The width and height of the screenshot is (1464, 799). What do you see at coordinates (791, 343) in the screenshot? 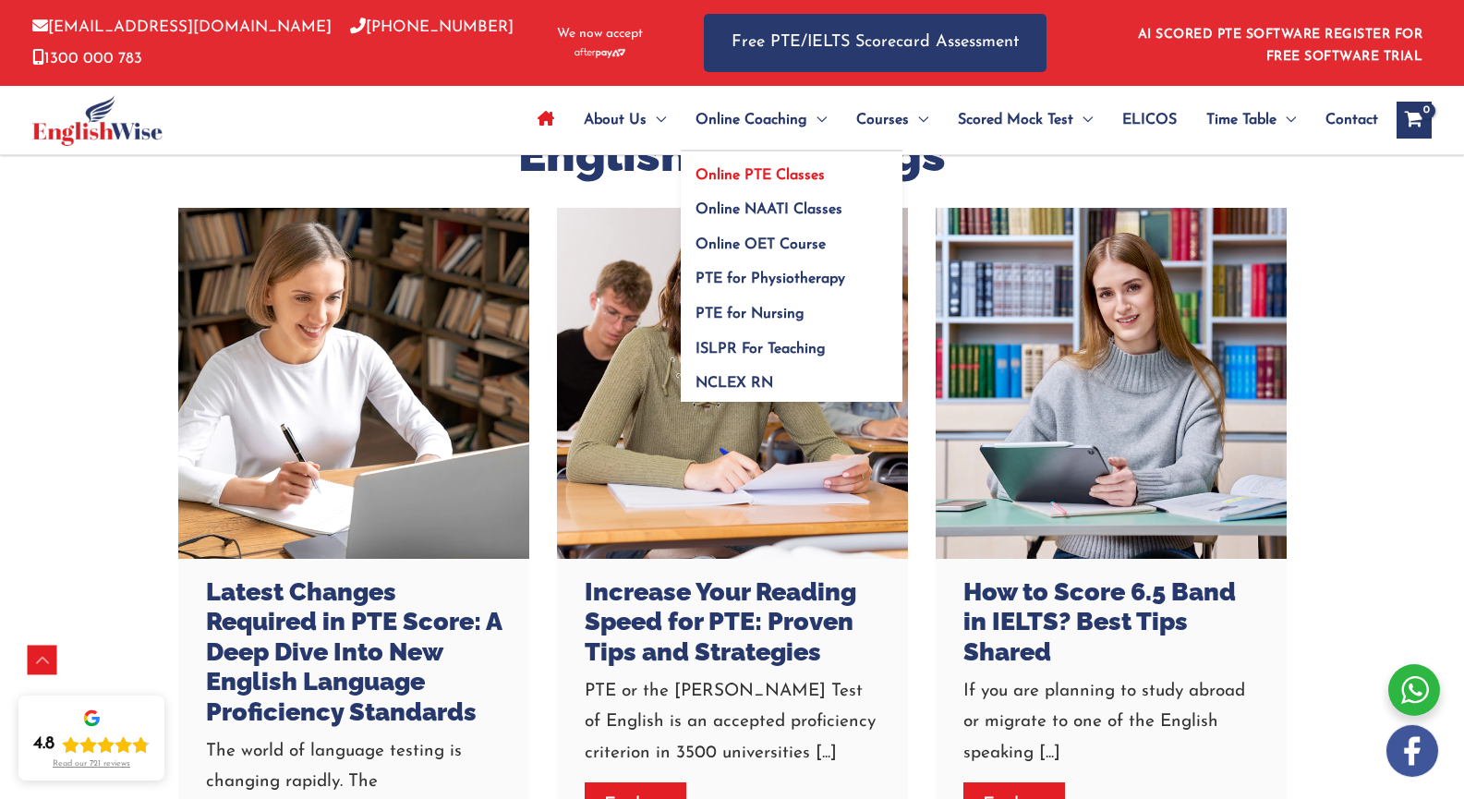
I see `a: ISLPR For Teaching` at bounding box center [791, 343].